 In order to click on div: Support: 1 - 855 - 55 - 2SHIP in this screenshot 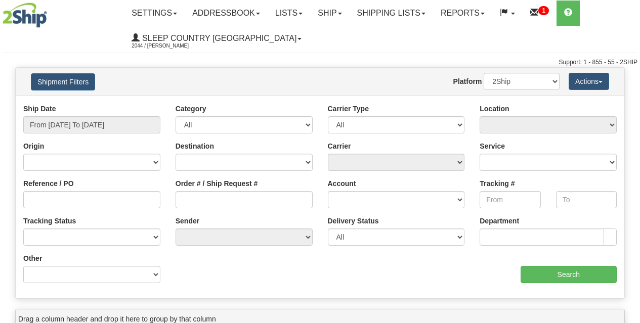, I will do `click(320, 62)`.